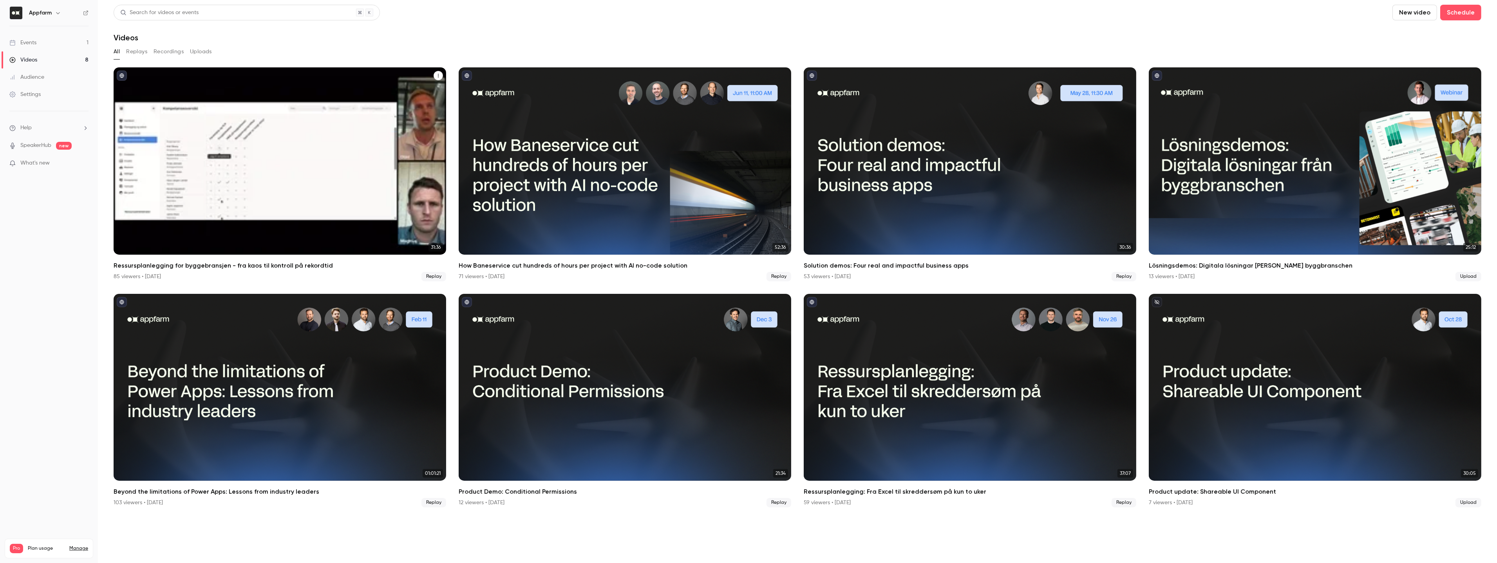 This screenshot has width=1497, height=563. Describe the element at coordinates (23, 43) in the screenshot. I see `div: Events` at that location.